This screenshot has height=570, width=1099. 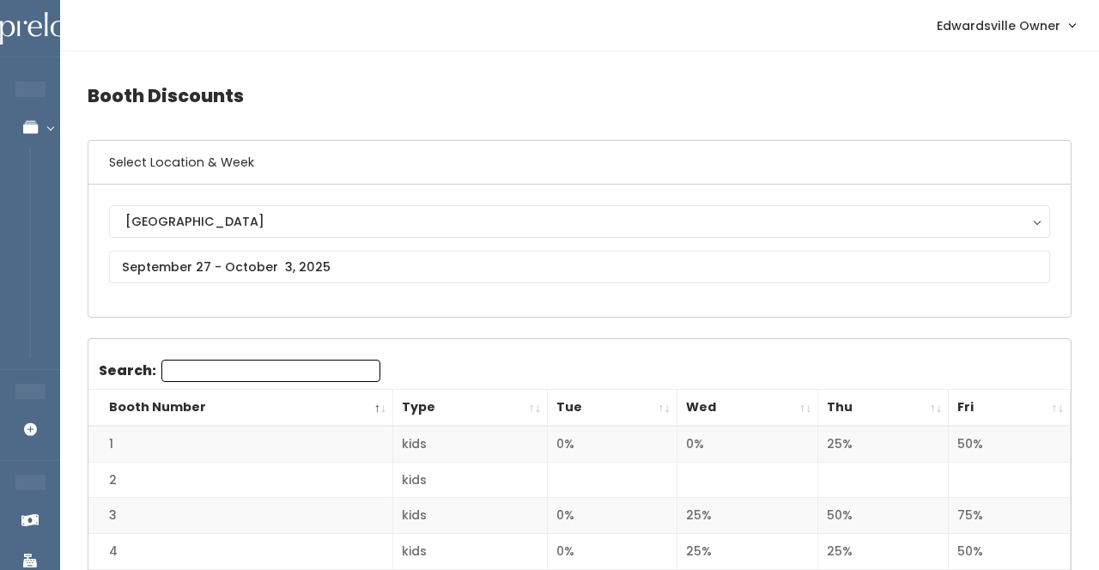 I want to click on span: Edwardsville Owner, so click(x=998, y=26).